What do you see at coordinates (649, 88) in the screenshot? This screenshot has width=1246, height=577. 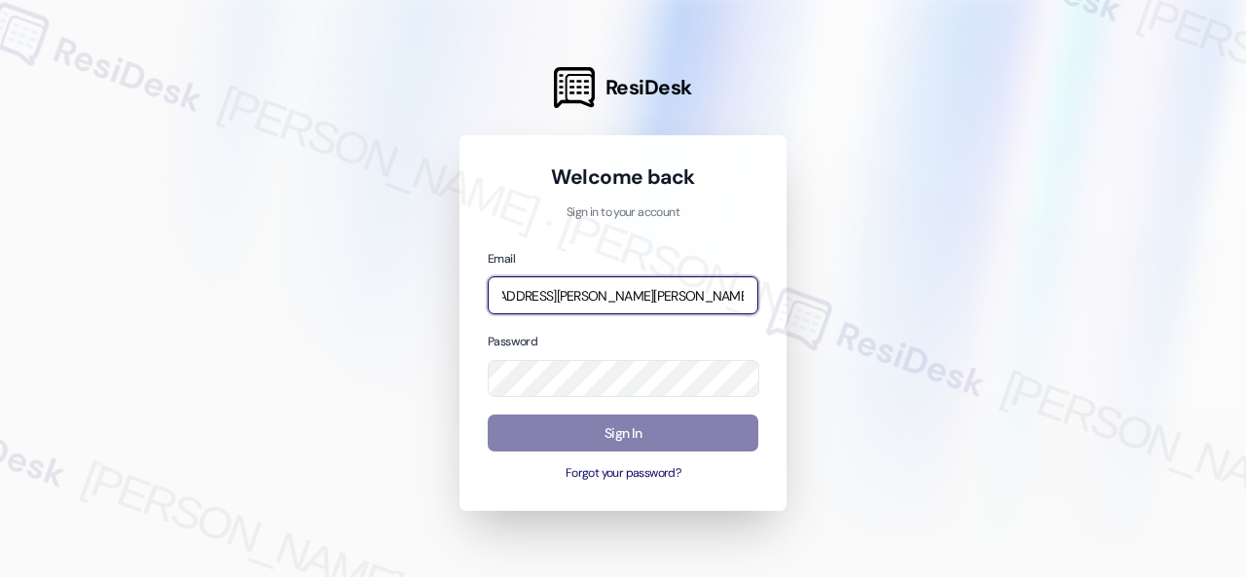 I see `span: ResiDesk` at bounding box center [649, 88].